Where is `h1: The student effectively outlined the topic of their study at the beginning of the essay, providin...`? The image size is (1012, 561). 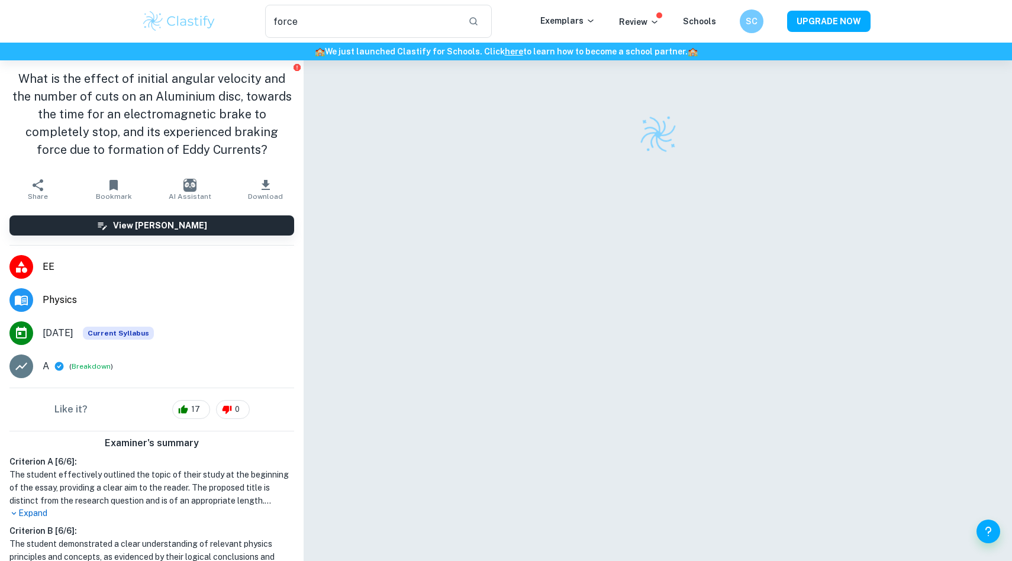
h1: The student effectively outlined the topic of their study at the beginning of the essay, providin... is located at coordinates (152, 488).